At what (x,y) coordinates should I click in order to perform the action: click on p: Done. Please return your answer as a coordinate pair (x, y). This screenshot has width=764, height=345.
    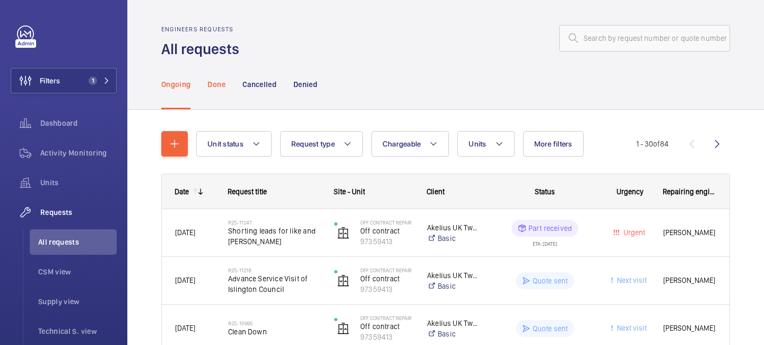
    Looking at the image, I should click on (216, 84).